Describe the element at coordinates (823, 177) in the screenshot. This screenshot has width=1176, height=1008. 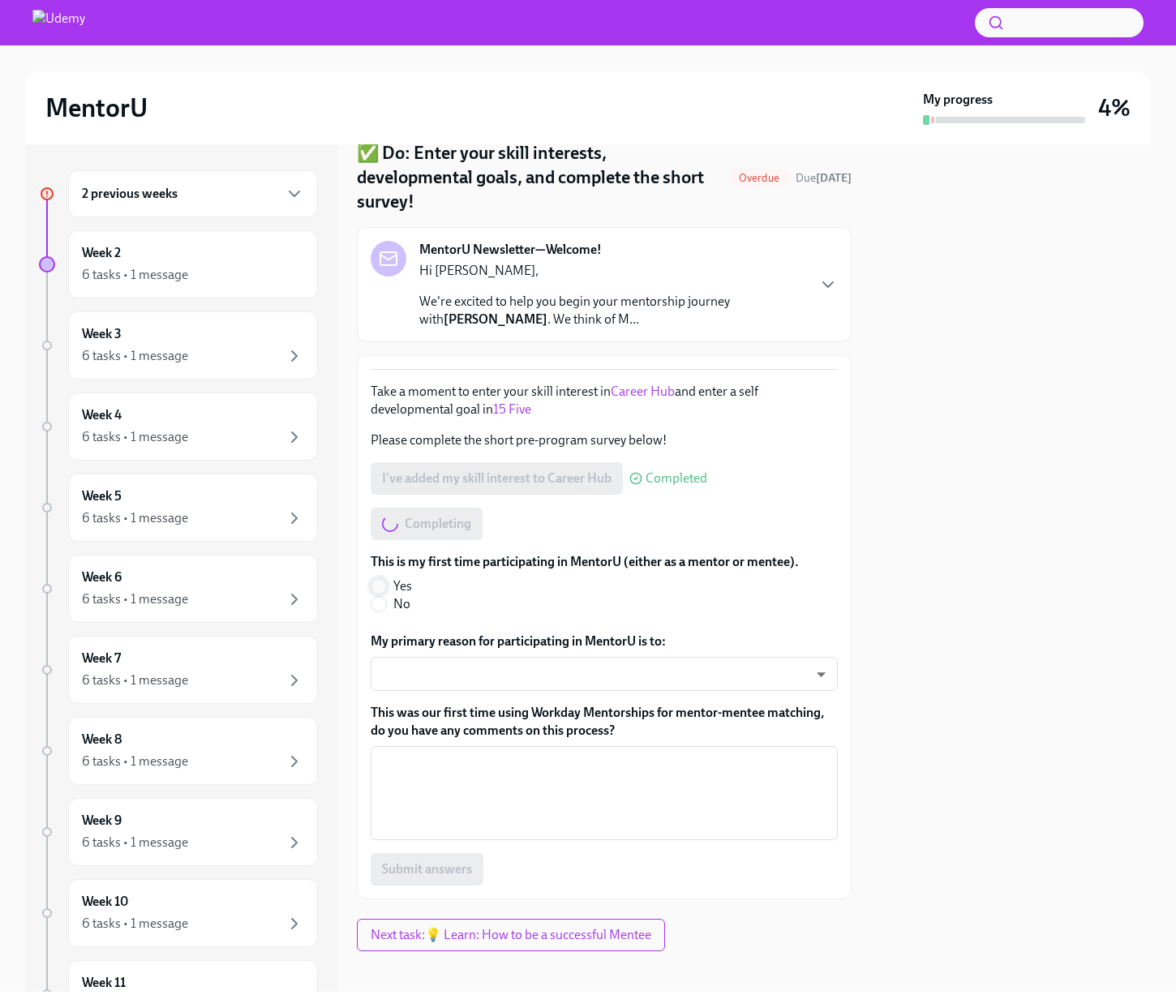
I see `span: Due` at that location.